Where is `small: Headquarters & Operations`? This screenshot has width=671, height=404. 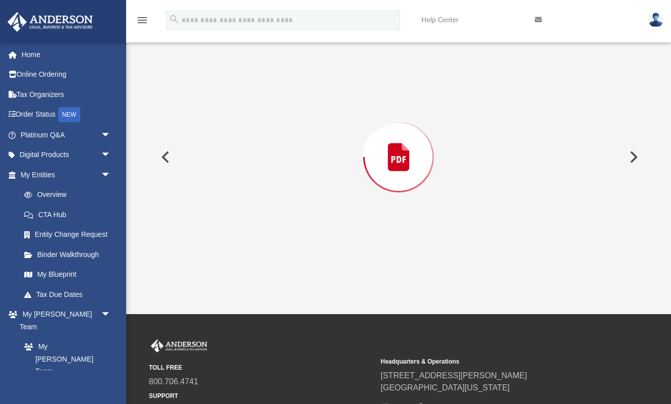
small: Headquarters & Operations is located at coordinates (494, 361).